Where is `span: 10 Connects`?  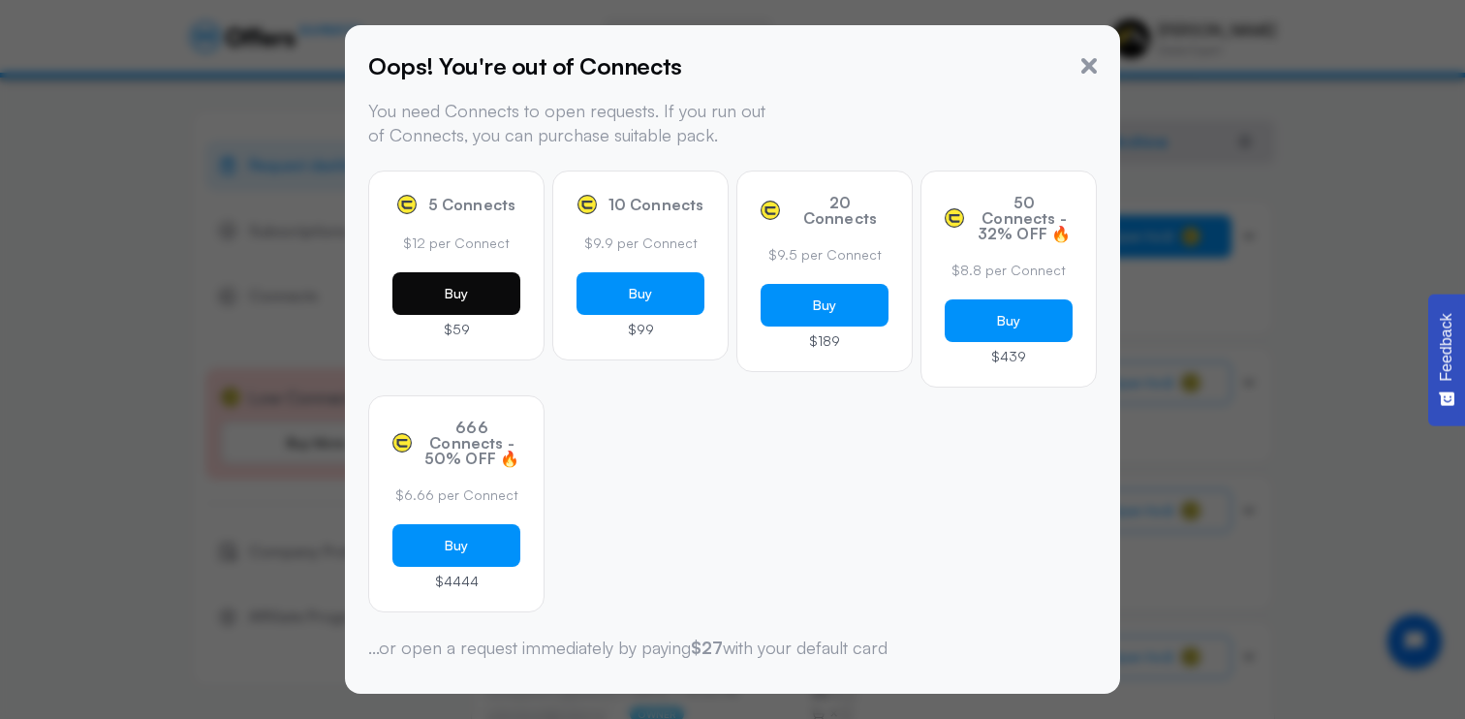 span: 10 Connects is located at coordinates (656, 204).